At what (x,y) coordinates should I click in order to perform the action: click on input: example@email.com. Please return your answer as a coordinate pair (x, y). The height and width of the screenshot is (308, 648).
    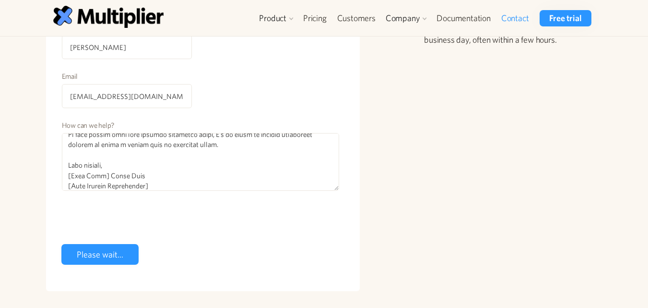
    Looking at the image, I should click on (127, 96).